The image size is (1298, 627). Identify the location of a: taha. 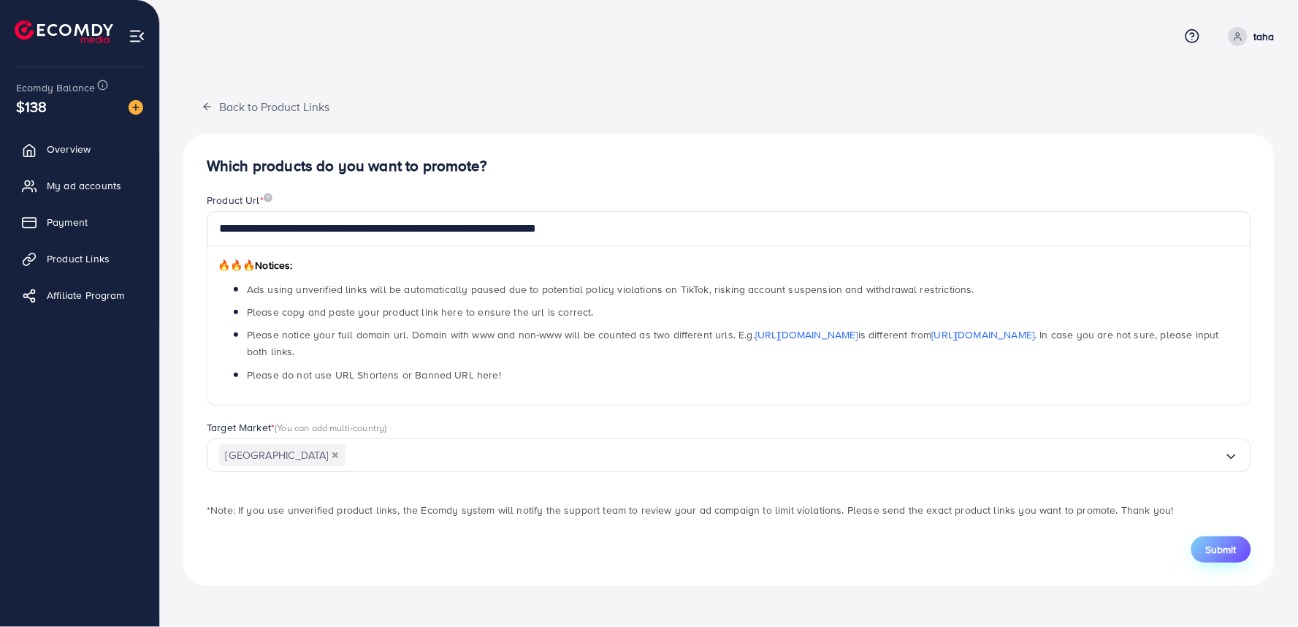
(1248, 37).